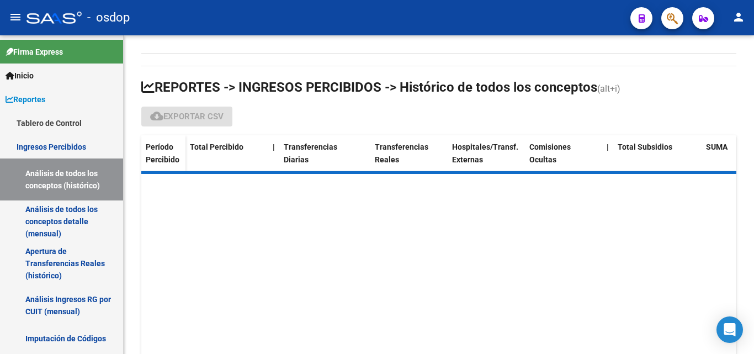 This screenshot has width=754, height=354. I want to click on span: Hospitales/Transf. Externas, so click(485, 153).